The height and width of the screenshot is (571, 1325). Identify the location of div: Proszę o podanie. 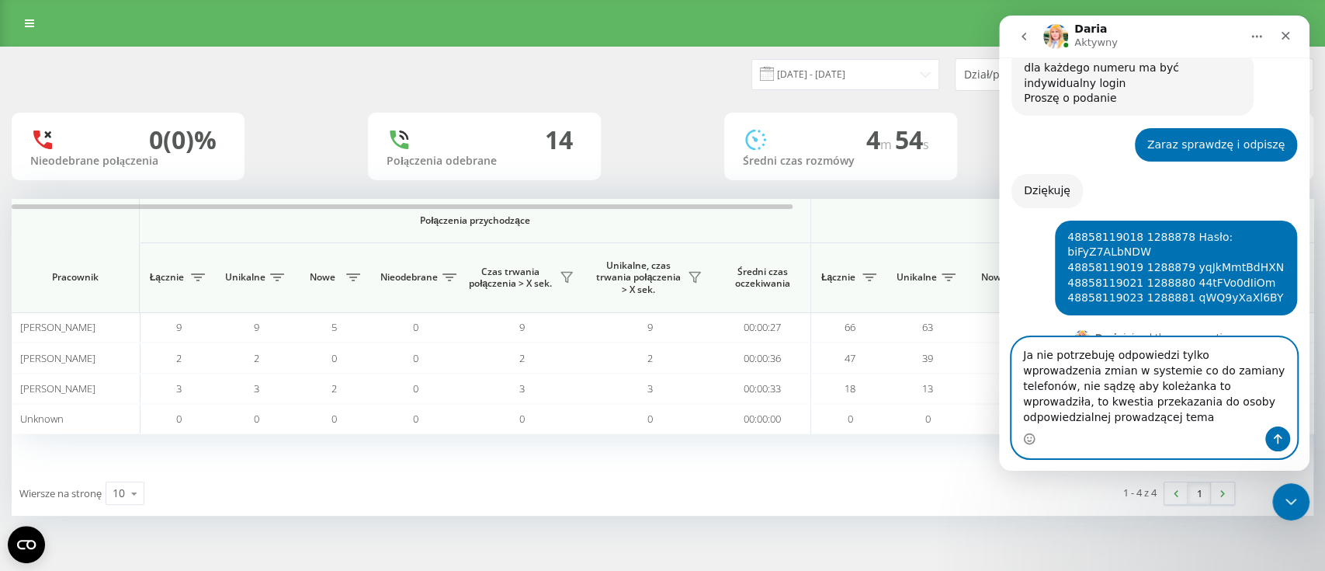
(134, 83).